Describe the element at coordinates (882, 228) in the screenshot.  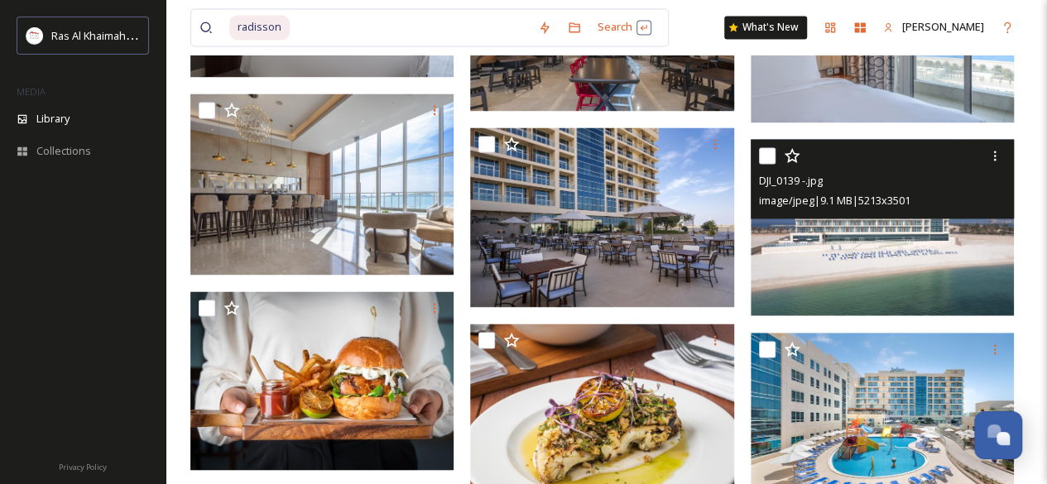
I see `img: DJI_0139 -.jpg` at that location.